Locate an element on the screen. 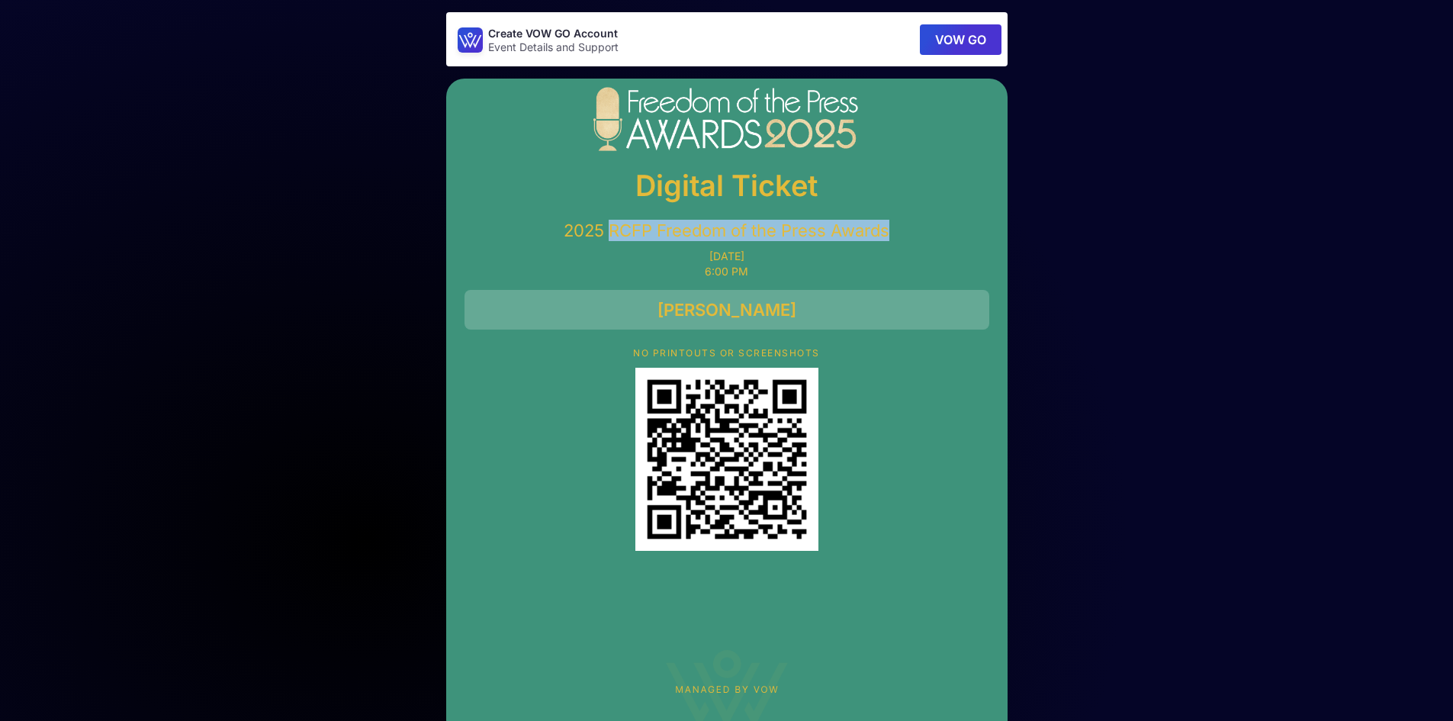  p: Create VOW GO Account is located at coordinates (553, 34).